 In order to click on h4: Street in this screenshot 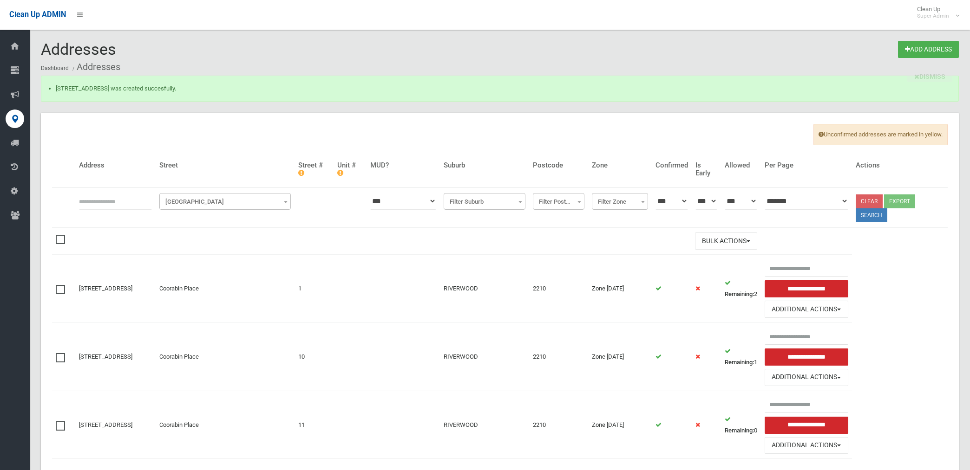, I will do `click(225, 165)`.